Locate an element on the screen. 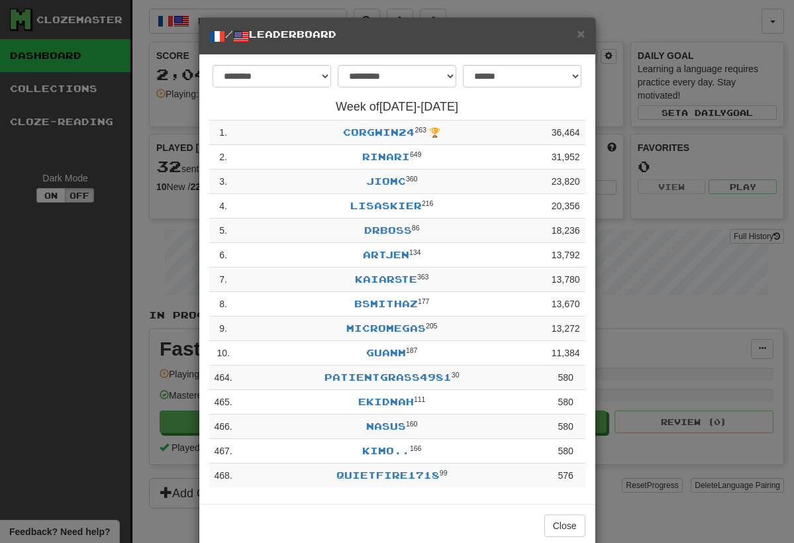  a: DrBoss is located at coordinates (388, 230).